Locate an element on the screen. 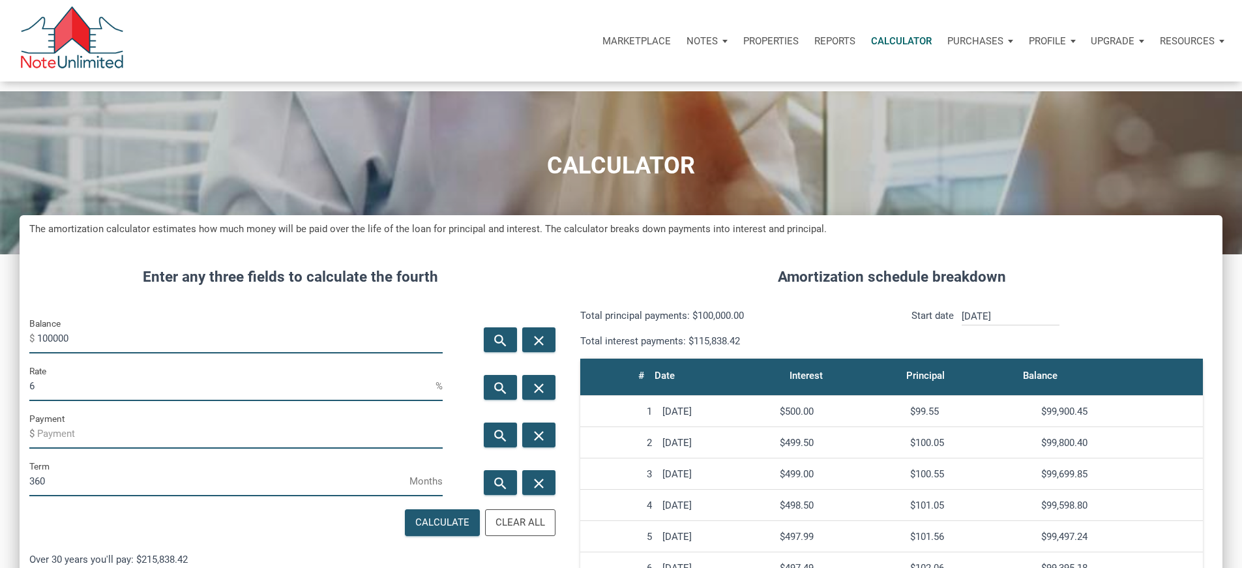  h1: CALCULATOR is located at coordinates (621, 166).